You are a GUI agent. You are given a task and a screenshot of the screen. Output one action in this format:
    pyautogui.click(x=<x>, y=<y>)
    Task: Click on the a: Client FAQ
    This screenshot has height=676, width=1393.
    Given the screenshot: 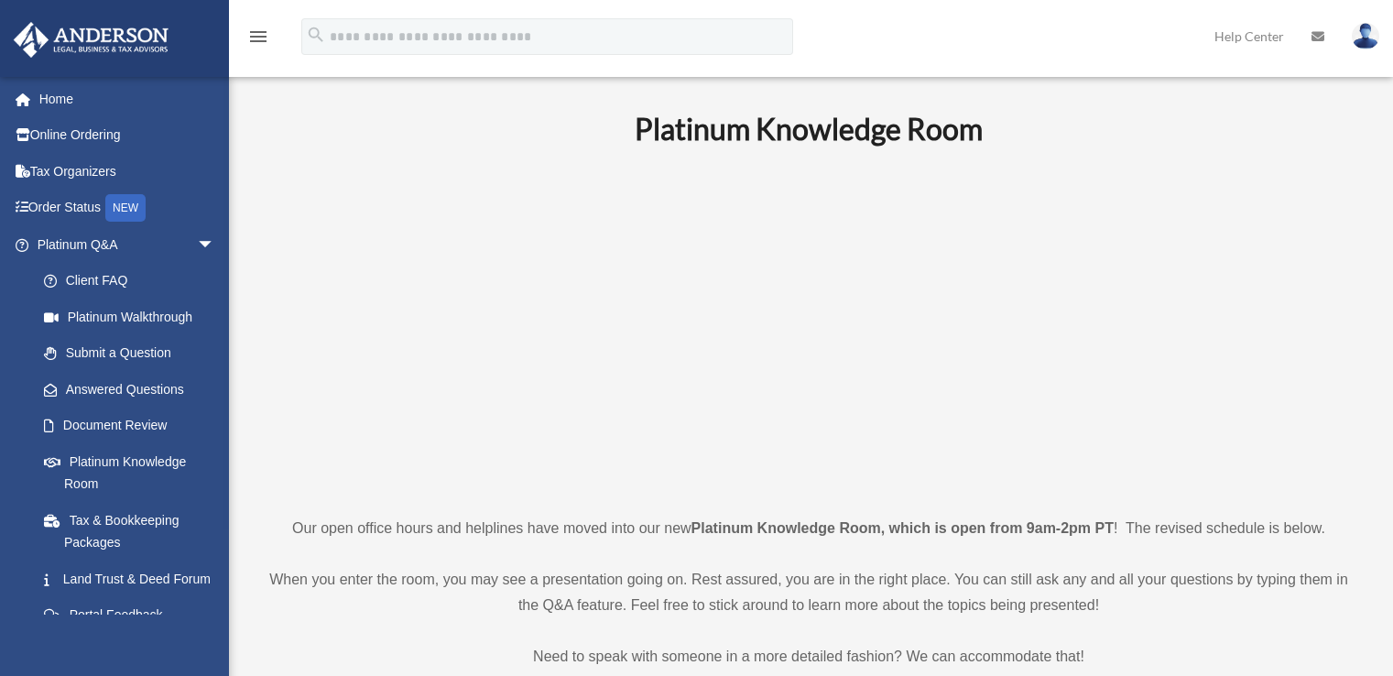 What is the action you would take?
    pyautogui.click(x=134, y=281)
    